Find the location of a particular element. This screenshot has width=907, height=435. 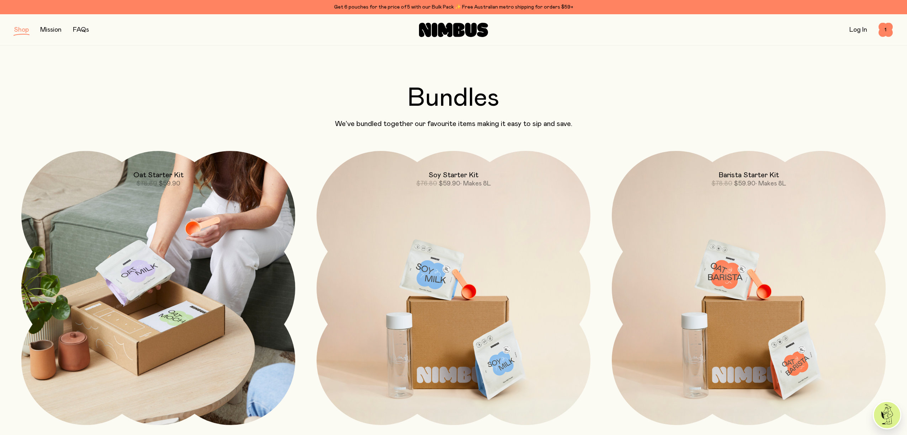

a: Soy Starter Kit$76.80$59.90• Makes 8L is located at coordinates (453, 288).